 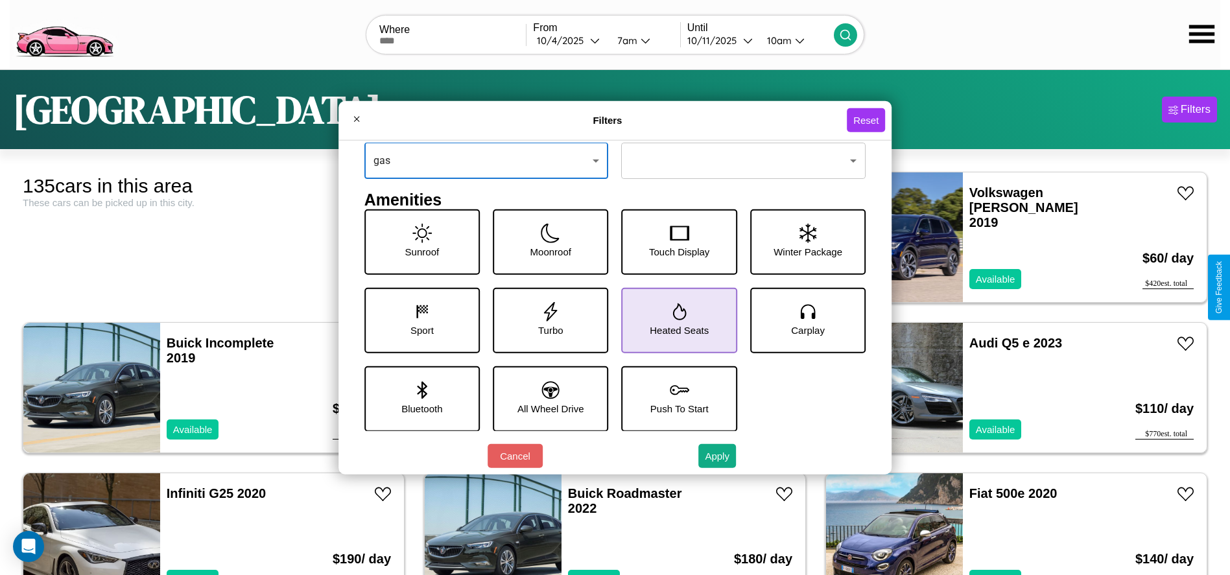 I want to click on p: Turbo, so click(x=550, y=329).